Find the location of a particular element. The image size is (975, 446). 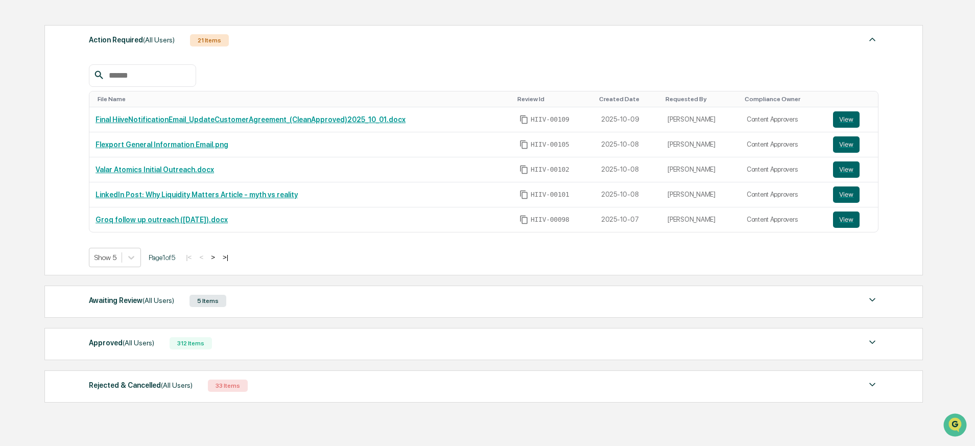

a: Final HiiveNotificationEmail_UpdateCustomerAgreement_(CleanApproved)2025_10_01.docx is located at coordinates (250, 119).